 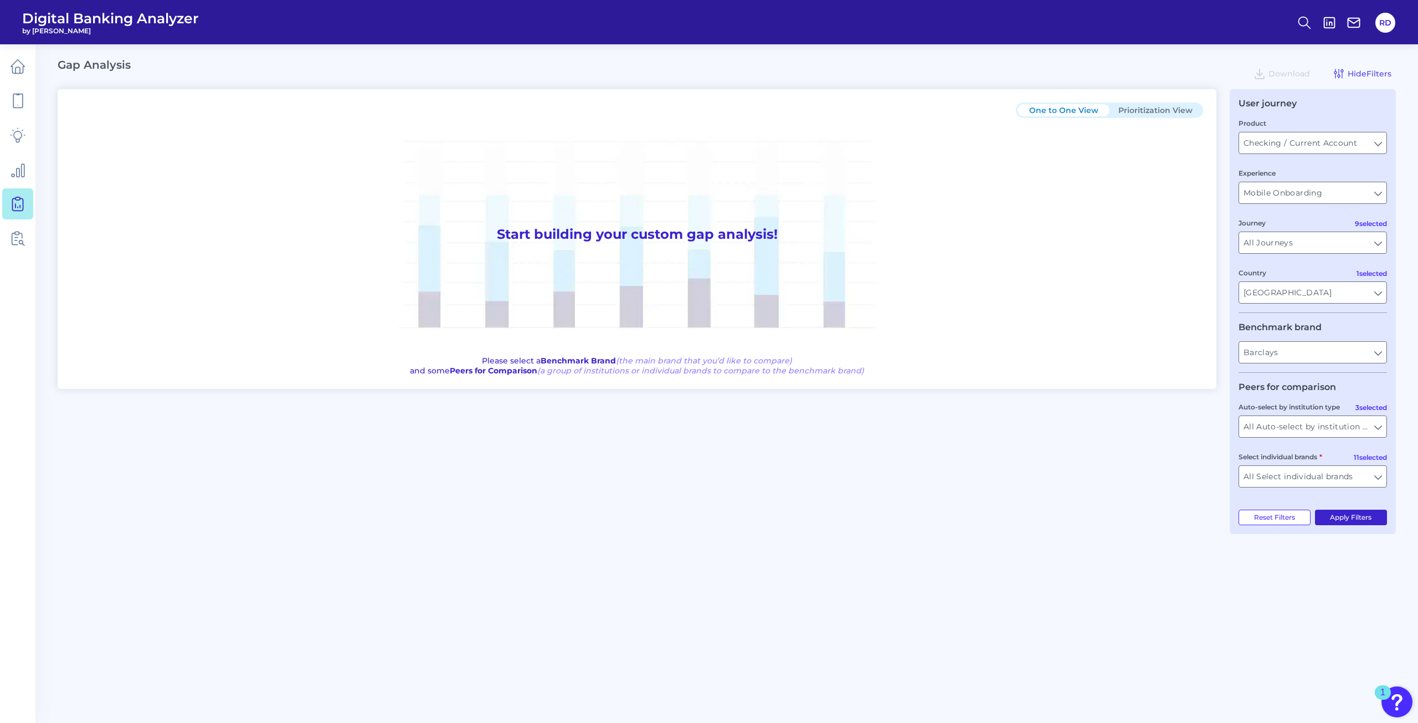 I want to click on label: Country, so click(x=1252, y=272).